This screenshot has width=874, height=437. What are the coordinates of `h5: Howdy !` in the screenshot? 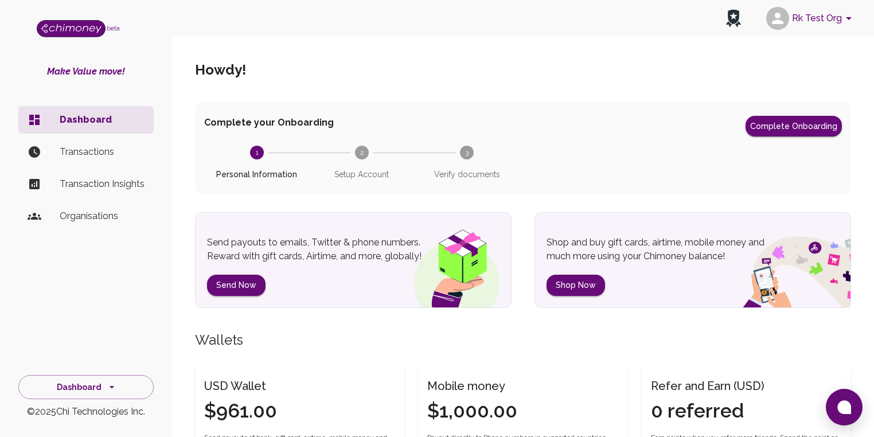 It's located at (220, 70).